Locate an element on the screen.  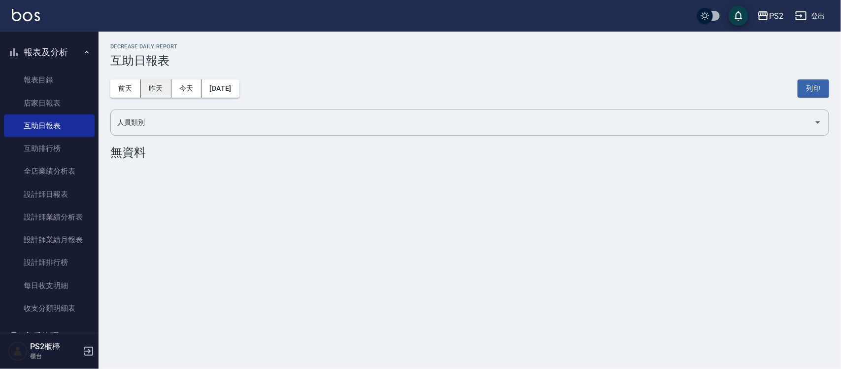
button: save is located at coordinates (739, 16).